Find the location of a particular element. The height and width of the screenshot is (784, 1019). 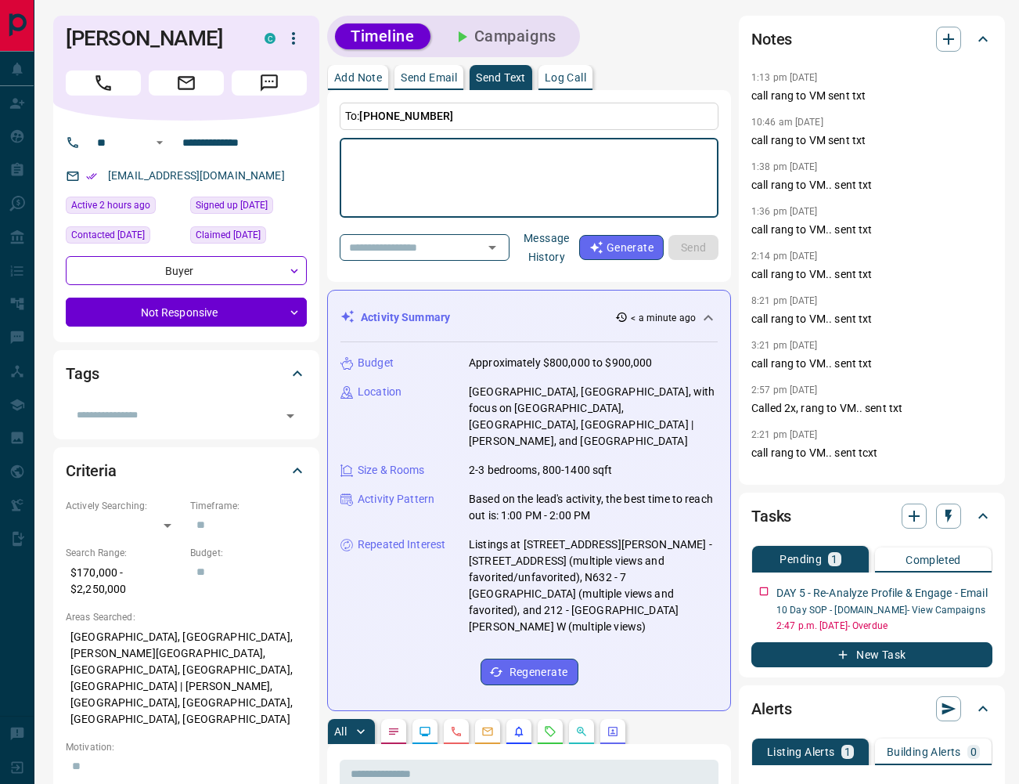

p: Send Email is located at coordinates (429, 78).